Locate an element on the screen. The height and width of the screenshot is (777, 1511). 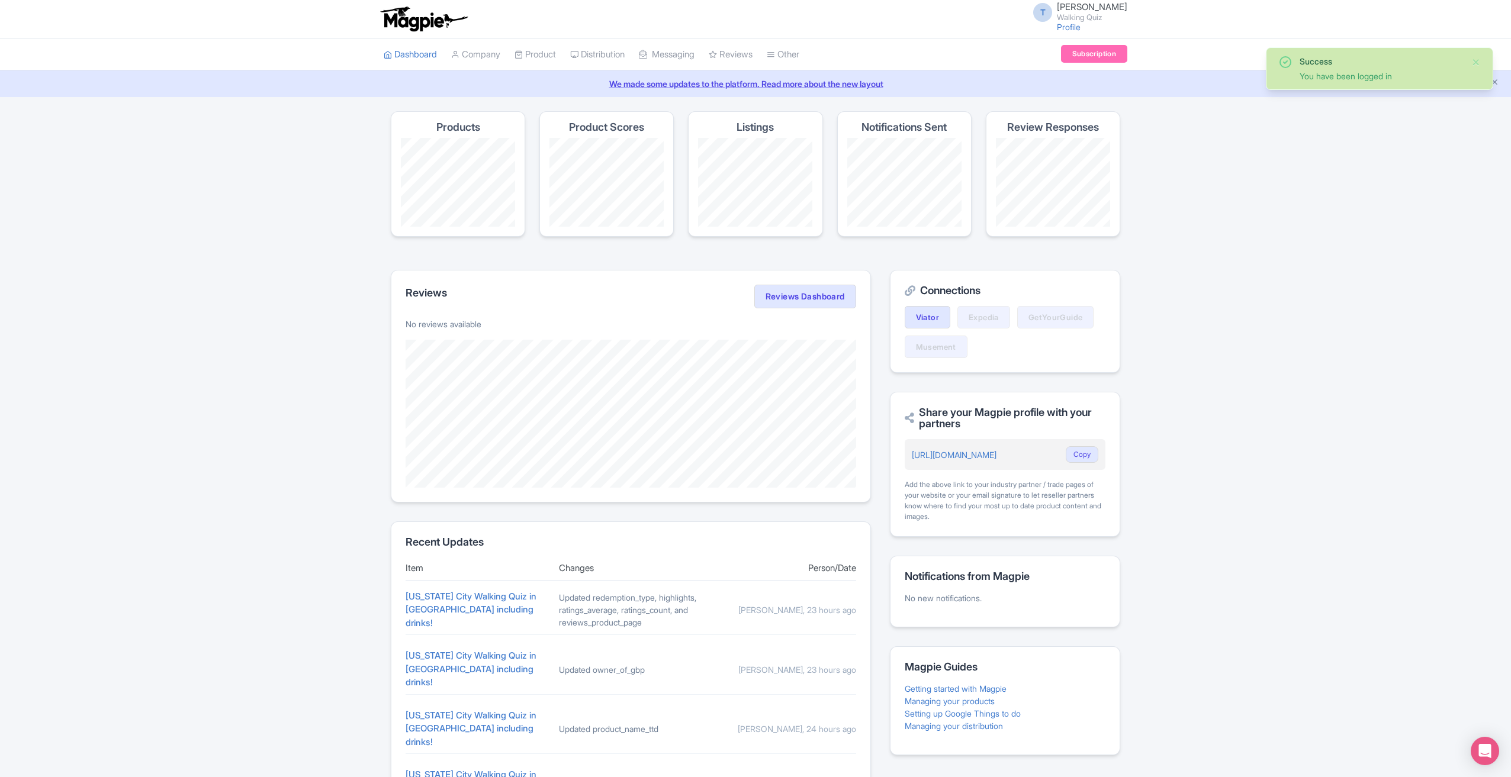
img: logo-ab69f6fb50320c5b225c76a69d11143b.png is located at coordinates (423, 19).